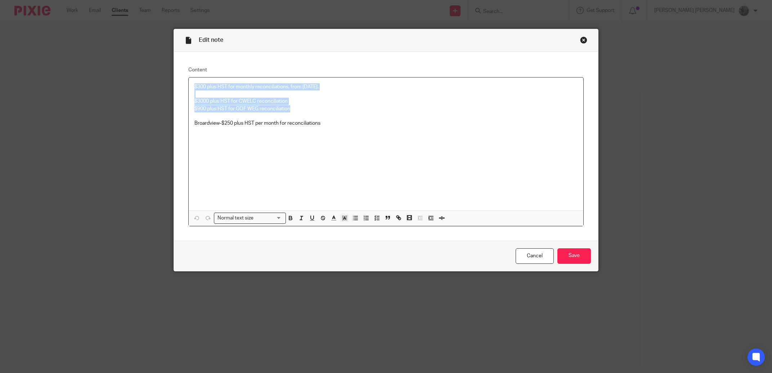 This screenshot has width=772, height=373. Describe the element at coordinates (386, 123) in the screenshot. I see `p: Broardview-$250 plus HST per month for reconciliations` at that location.